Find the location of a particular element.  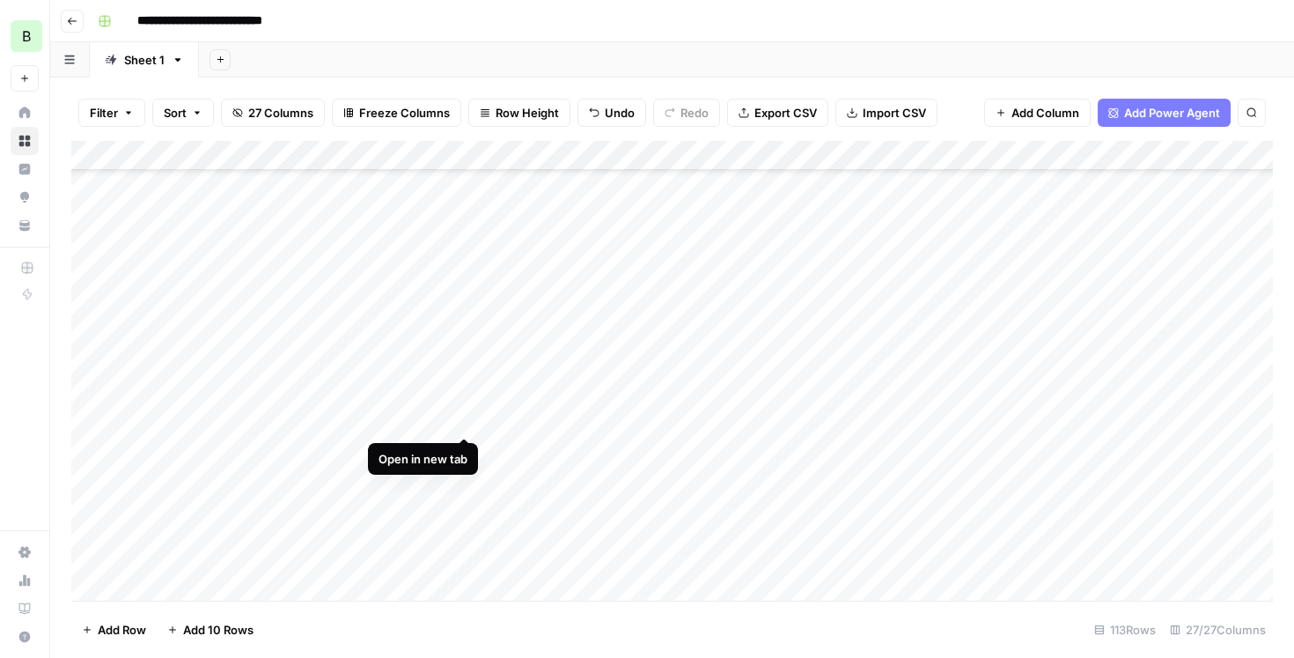

button: Export CSV is located at coordinates (777, 113).